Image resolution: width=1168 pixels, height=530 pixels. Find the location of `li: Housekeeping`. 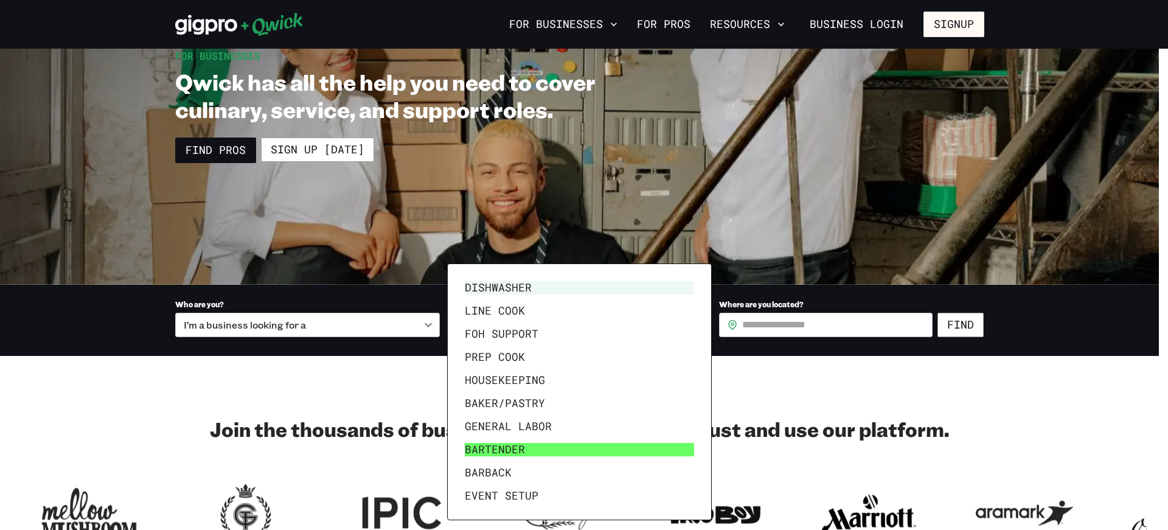

li: Housekeeping is located at coordinates (579, 380).